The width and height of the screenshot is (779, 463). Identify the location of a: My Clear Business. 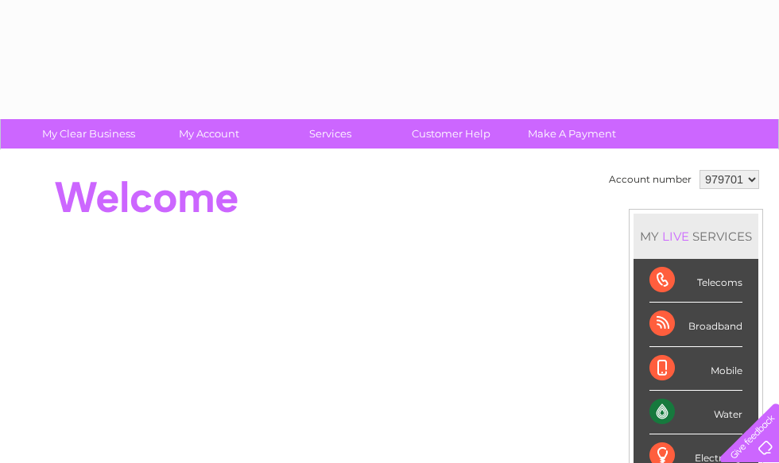
(88, 134).